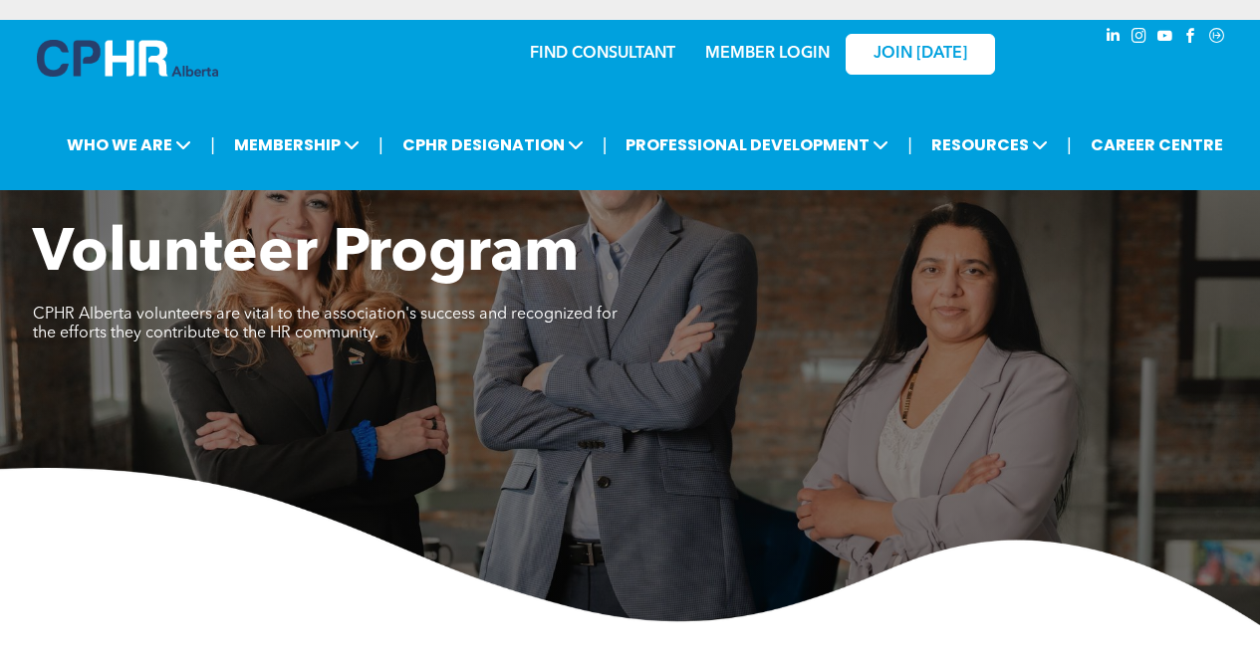 The image size is (1260, 662). What do you see at coordinates (603, 54) in the screenshot?
I see `a: FIND CONSULTANT` at bounding box center [603, 54].